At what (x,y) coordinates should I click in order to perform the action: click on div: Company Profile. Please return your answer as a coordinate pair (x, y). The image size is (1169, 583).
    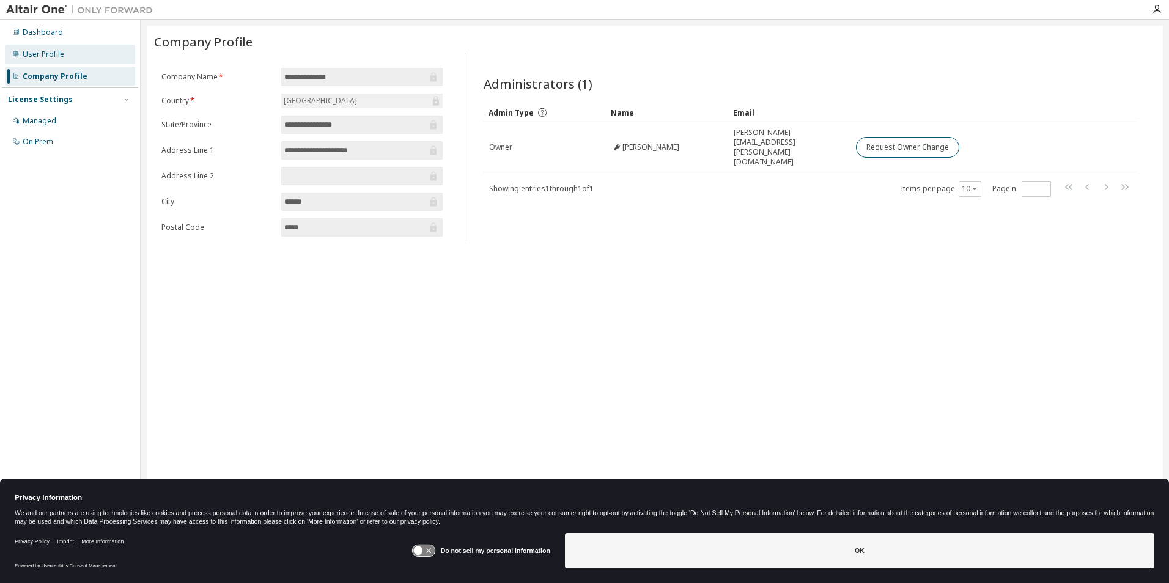
    Looking at the image, I should click on (55, 76).